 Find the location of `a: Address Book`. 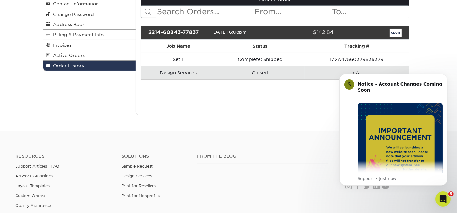

a: Address Book is located at coordinates (90, 24).